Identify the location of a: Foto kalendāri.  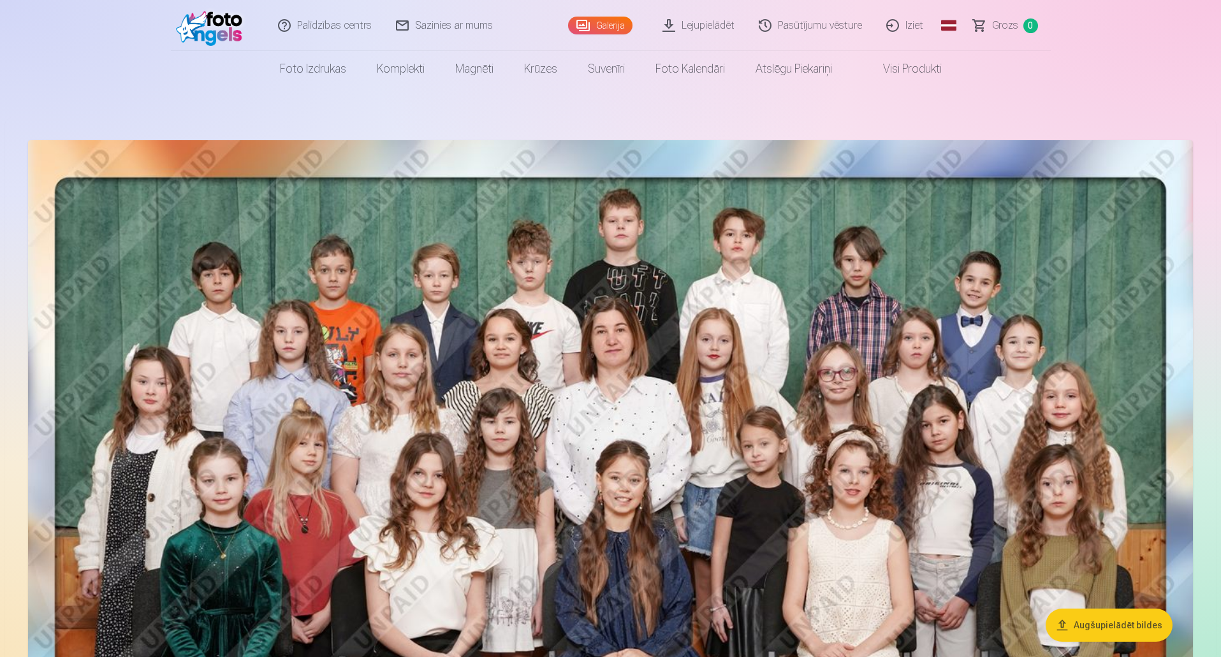
(690, 69).